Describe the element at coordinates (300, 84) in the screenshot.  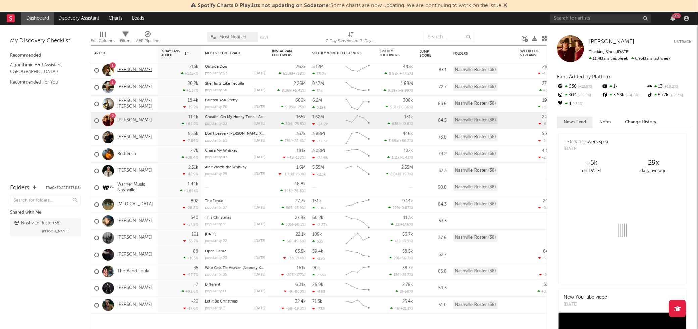
I see `div: 2.26M` at that location.